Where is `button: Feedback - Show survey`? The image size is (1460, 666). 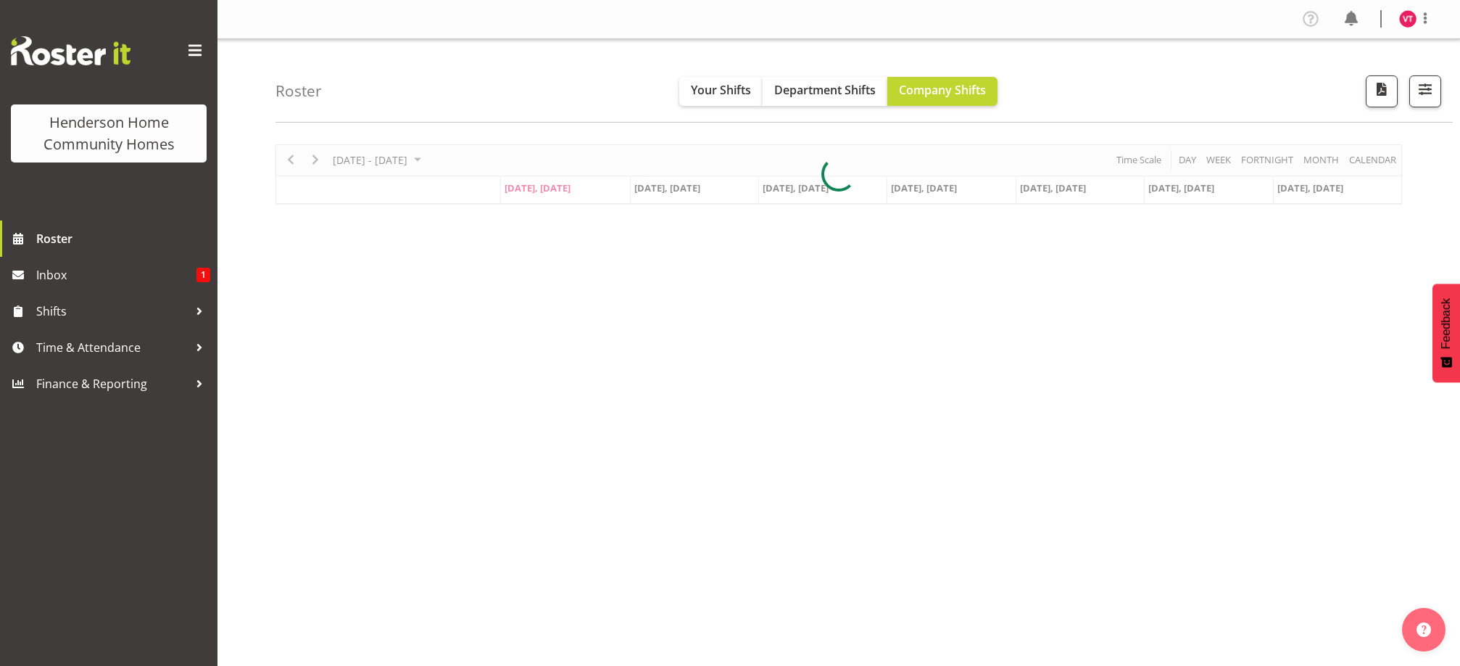
button: Feedback - Show survey is located at coordinates (1446, 333).